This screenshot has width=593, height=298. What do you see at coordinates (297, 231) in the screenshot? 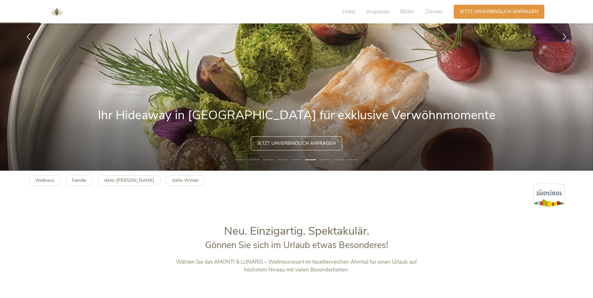
I see `span: Neu. Einzigartig. Spektakulär.` at bounding box center [297, 231].